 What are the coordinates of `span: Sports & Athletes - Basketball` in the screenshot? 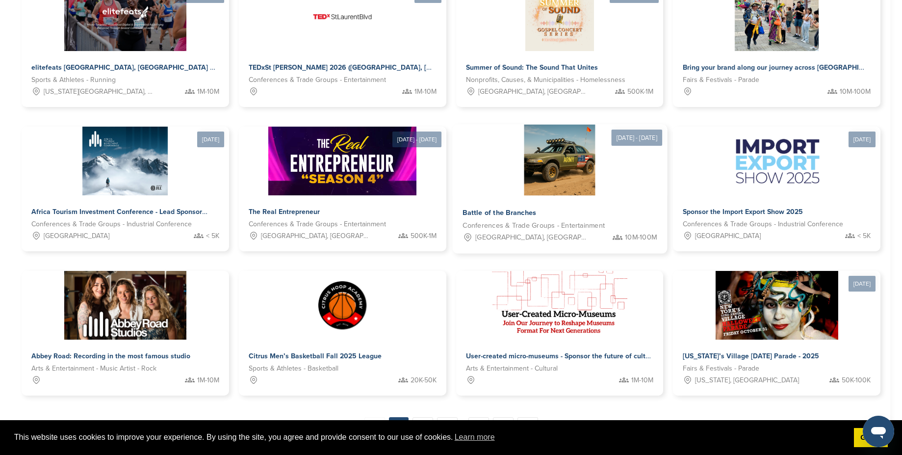 It's located at (293, 369).